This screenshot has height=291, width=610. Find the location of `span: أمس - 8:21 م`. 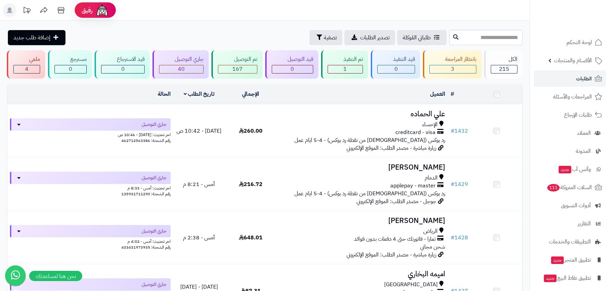

span: أمس - 8:21 م is located at coordinates (199, 185).